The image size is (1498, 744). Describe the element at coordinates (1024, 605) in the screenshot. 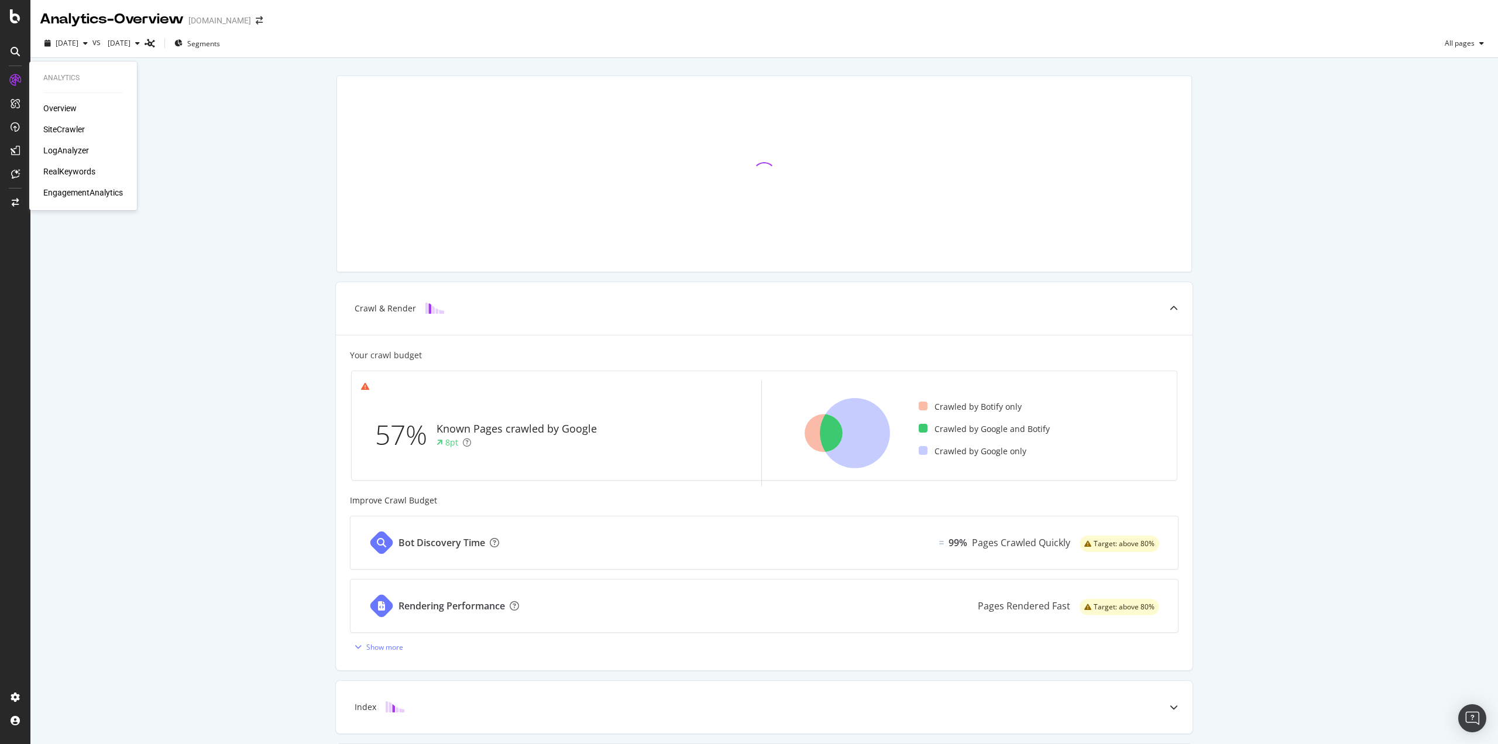

I see `div: Pages Rendered Fast` at that location.